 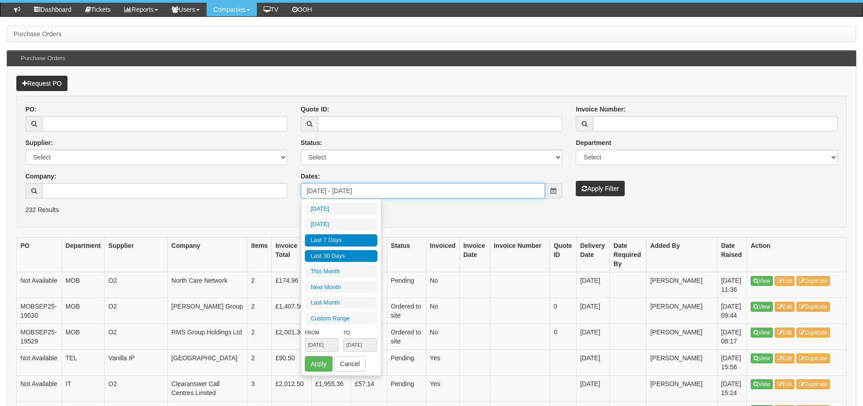 What do you see at coordinates (302, 10) in the screenshot?
I see `a: OOH` at bounding box center [302, 10].